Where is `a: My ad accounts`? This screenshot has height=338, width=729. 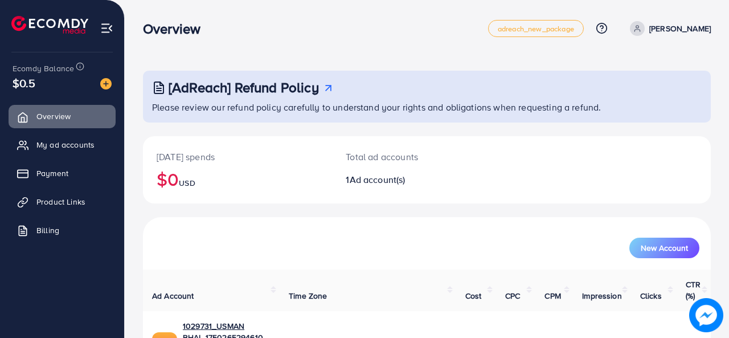 a: My ad accounts is located at coordinates (62, 145).